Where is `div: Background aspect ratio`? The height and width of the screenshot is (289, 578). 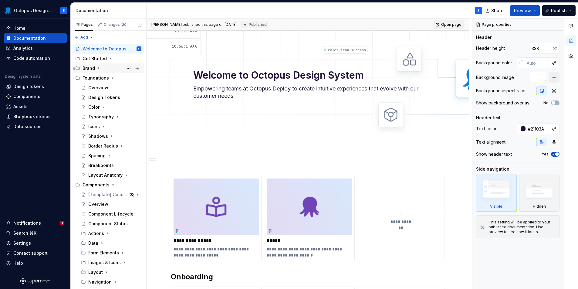 div: Background aspect ratio is located at coordinates (501, 91).